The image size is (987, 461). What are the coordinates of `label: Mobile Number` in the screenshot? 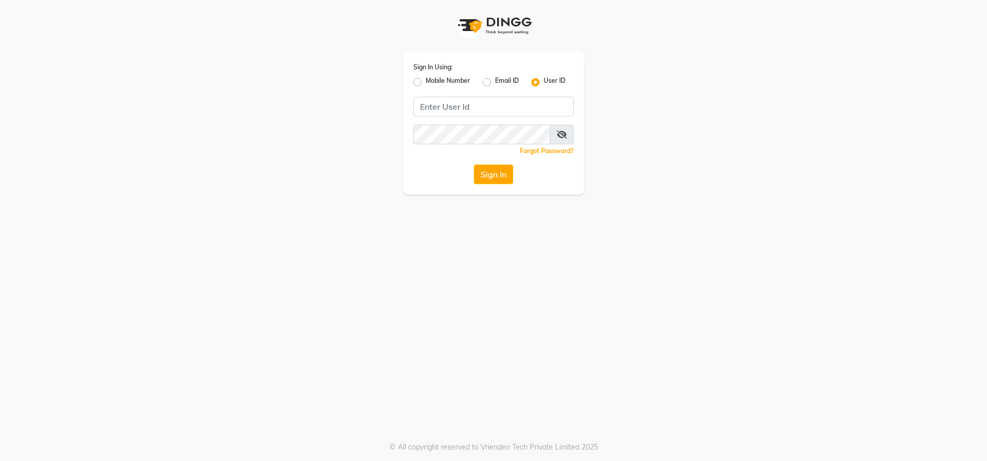 It's located at (448, 82).